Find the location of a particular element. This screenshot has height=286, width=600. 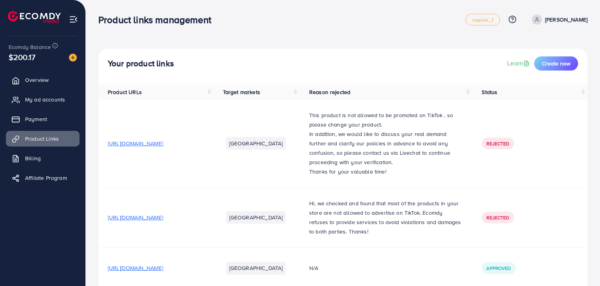

a: Overview is located at coordinates (43, 80).